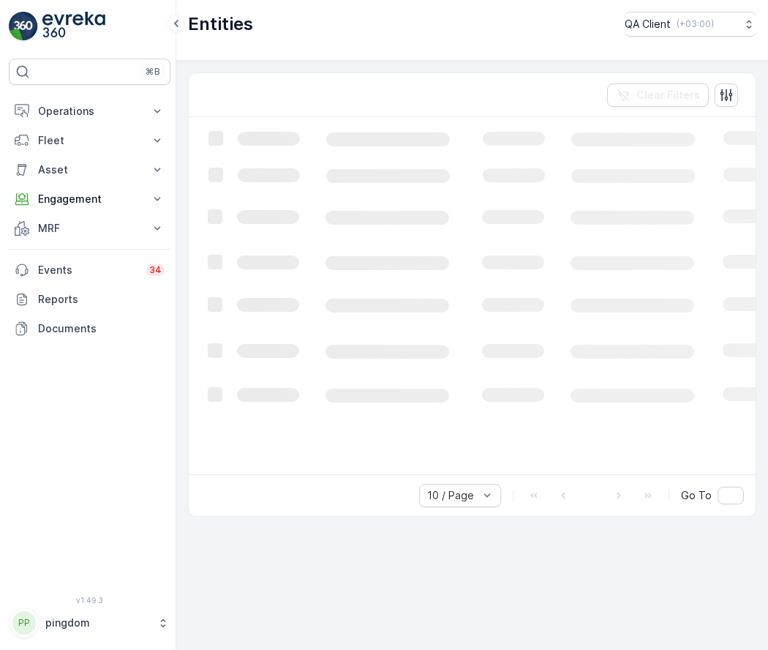  Describe the element at coordinates (647, 24) in the screenshot. I see `p: QA Client` at that location.